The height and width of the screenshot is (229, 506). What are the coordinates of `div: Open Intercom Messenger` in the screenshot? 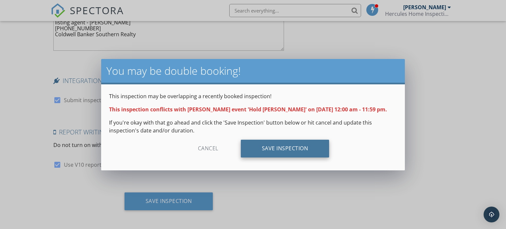 It's located at (492, 215).